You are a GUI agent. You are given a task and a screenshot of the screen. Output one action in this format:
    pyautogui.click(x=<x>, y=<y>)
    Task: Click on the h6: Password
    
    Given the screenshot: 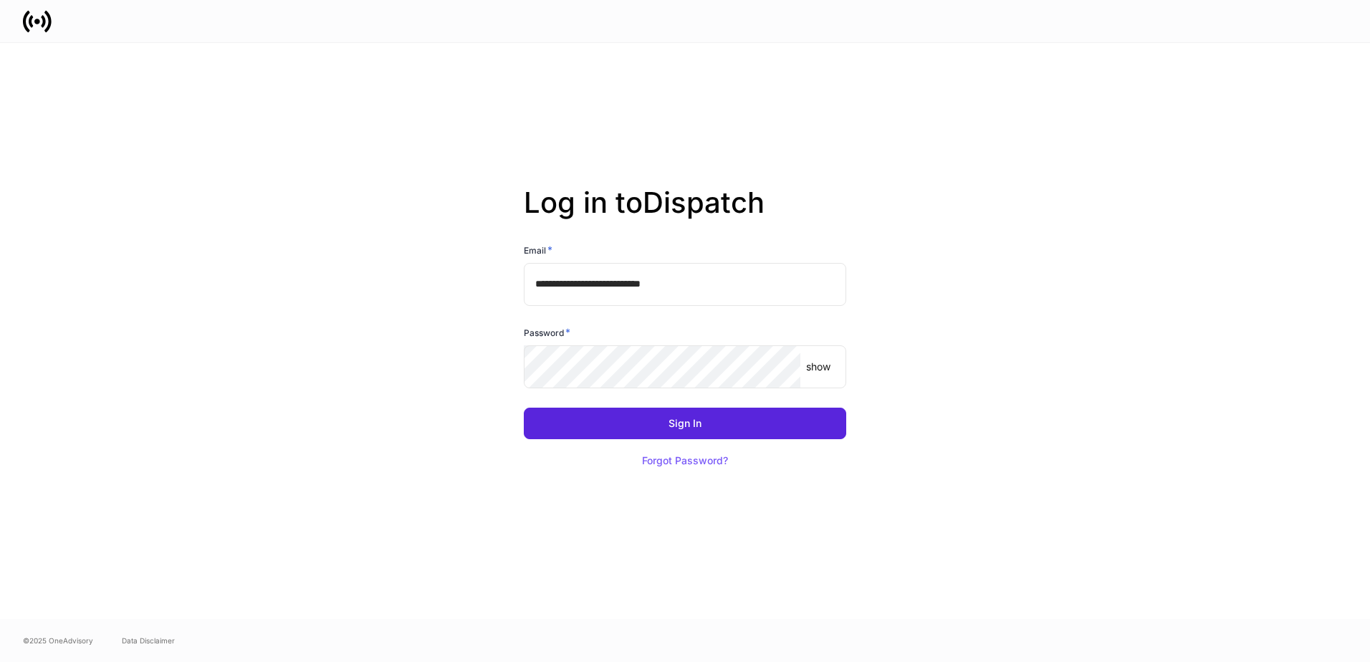 What is the action you would take?
    pyautogui.click(x=547, y=333)
    